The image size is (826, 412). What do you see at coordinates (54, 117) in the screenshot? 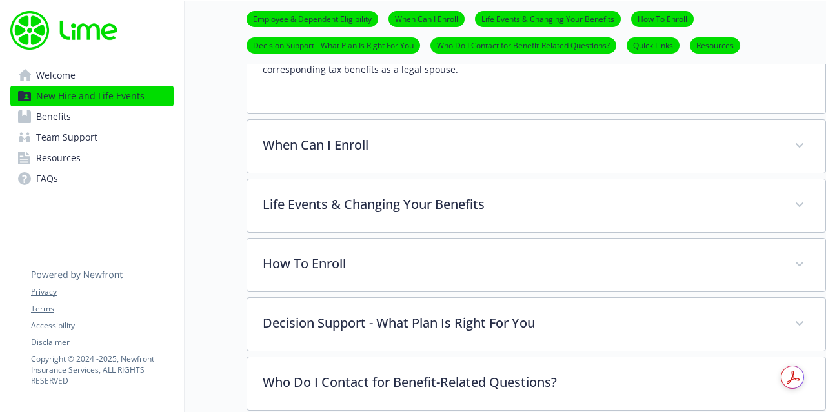
I see `span: Benefits` at bounding box center [54, 117].